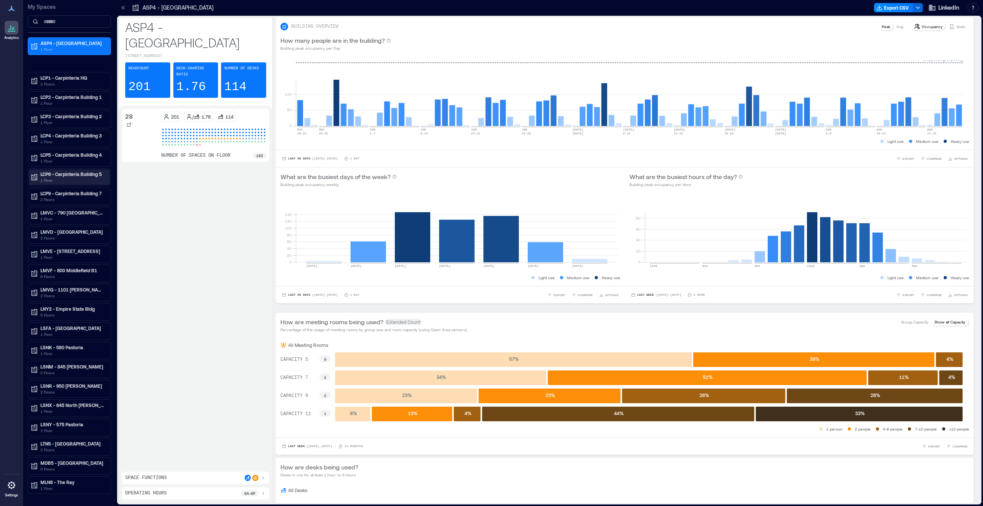 The height and width of the screenshot is (506, 983). What do you see at coordinates (73, 136) in the screenshot?
I see `p: LCP4 - Carpinteria Building 3` at bounding box center [73, 136].